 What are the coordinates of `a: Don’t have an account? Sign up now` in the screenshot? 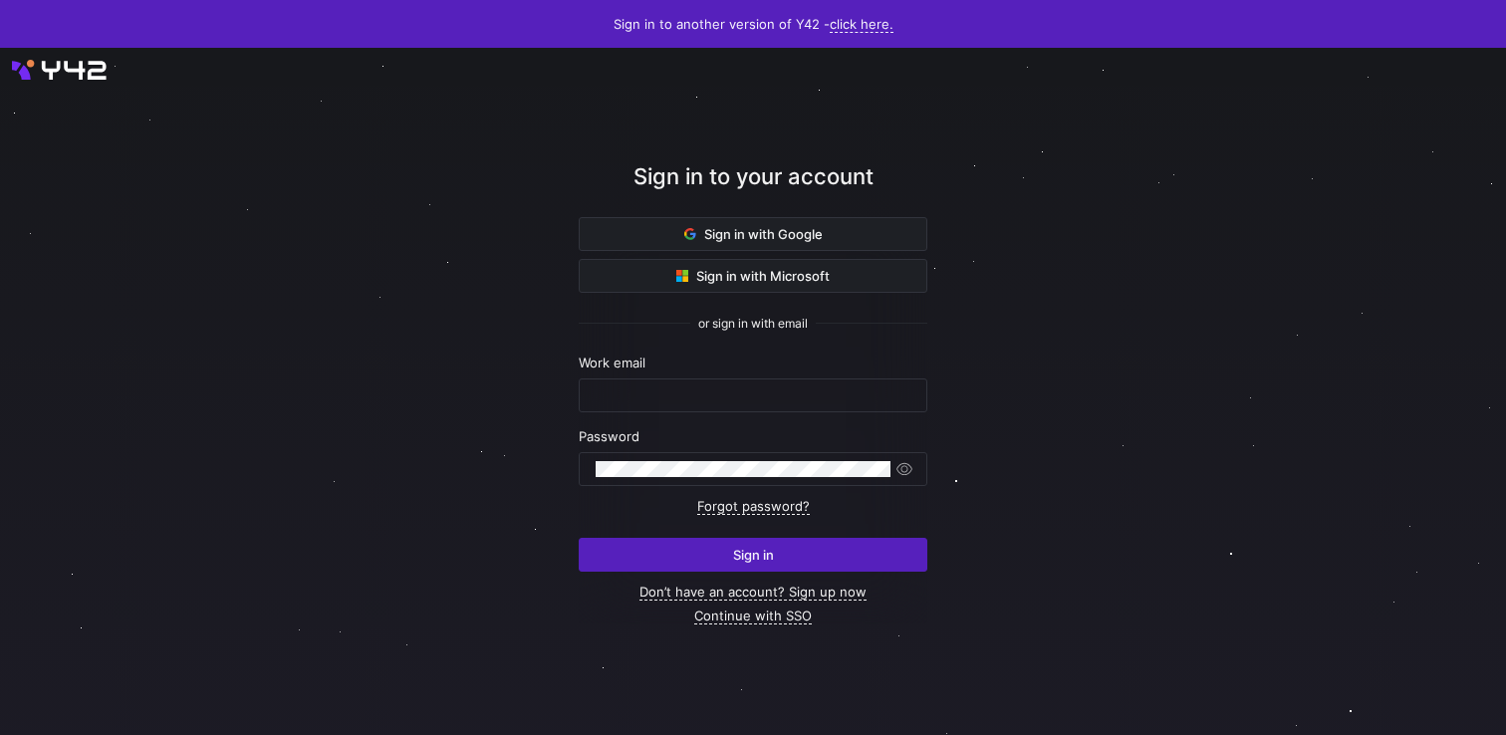 It's located at (753, 592).